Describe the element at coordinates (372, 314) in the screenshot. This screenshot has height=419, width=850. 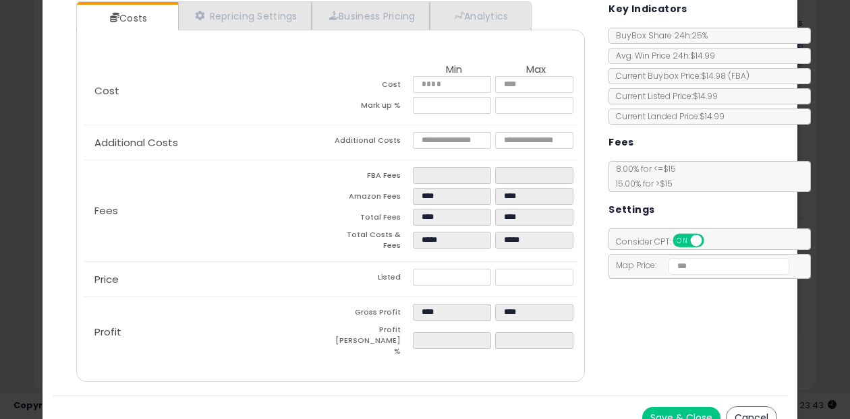
I see `td: Gross Profit` at that location.